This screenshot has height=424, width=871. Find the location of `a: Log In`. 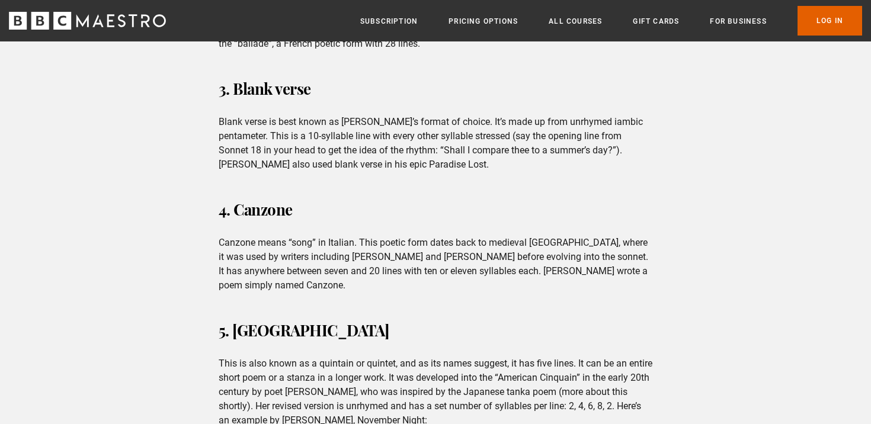

a: Log In is located at coordinates (829, 21).